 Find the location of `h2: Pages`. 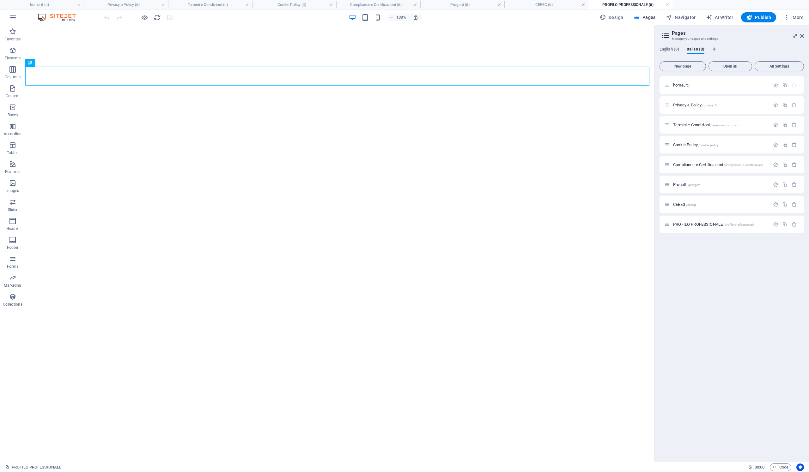

h2: Pages is located at coordinates (738, 33).